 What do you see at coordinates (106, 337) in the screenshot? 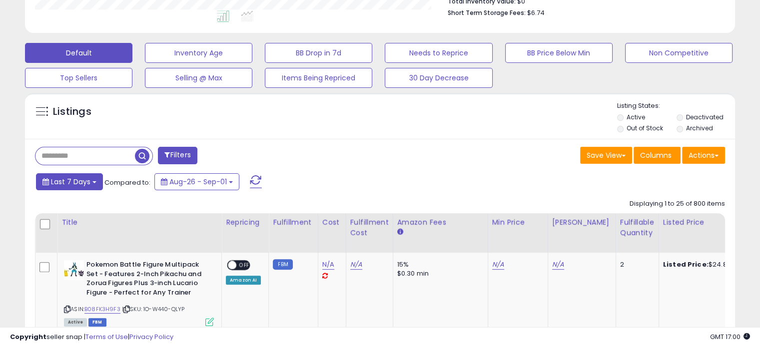
I see `a: Terms of Use` at bounding box center [106, 337].